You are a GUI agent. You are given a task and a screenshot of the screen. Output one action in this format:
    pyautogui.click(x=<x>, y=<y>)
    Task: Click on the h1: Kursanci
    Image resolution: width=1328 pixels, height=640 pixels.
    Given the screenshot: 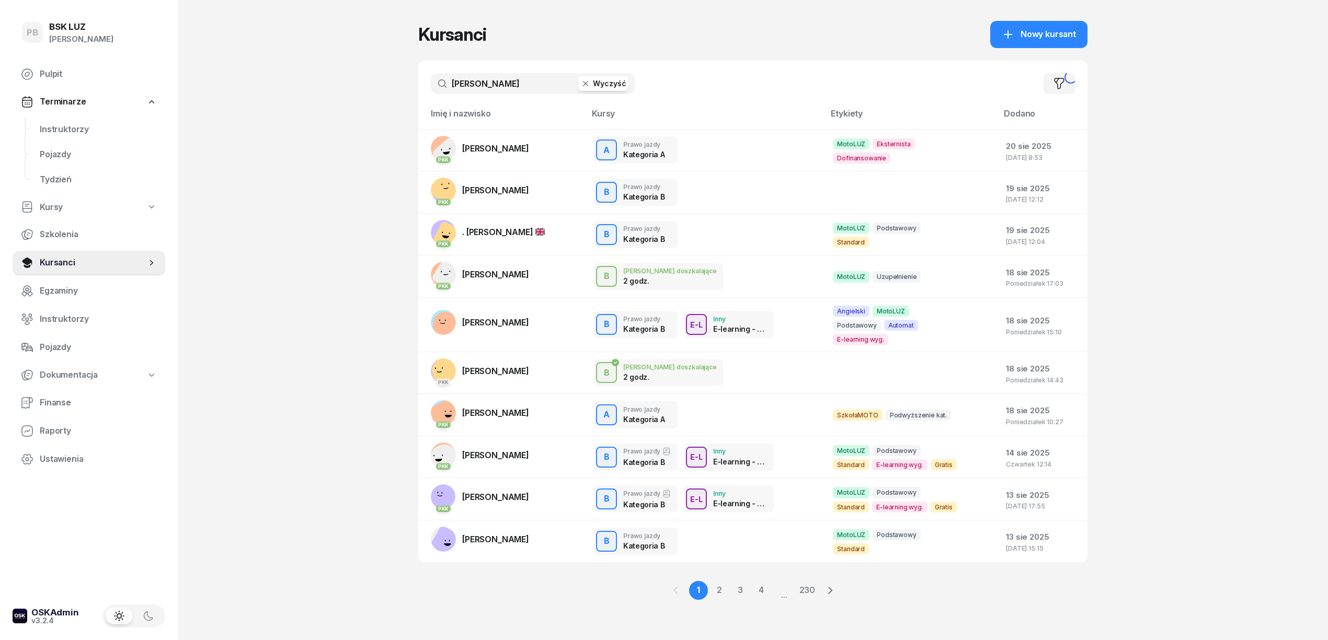 What is the action you would take?
    pyautogui.click(x=452, y=35)
    